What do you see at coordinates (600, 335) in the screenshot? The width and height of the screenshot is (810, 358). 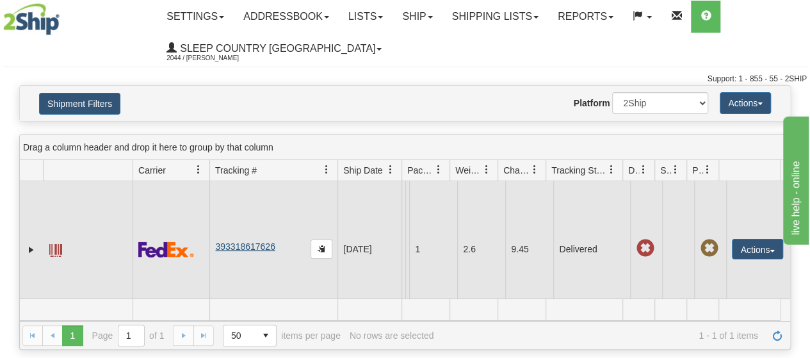 I see `span: 1 - 1 of 1 items` at bounding box center [600, 335].